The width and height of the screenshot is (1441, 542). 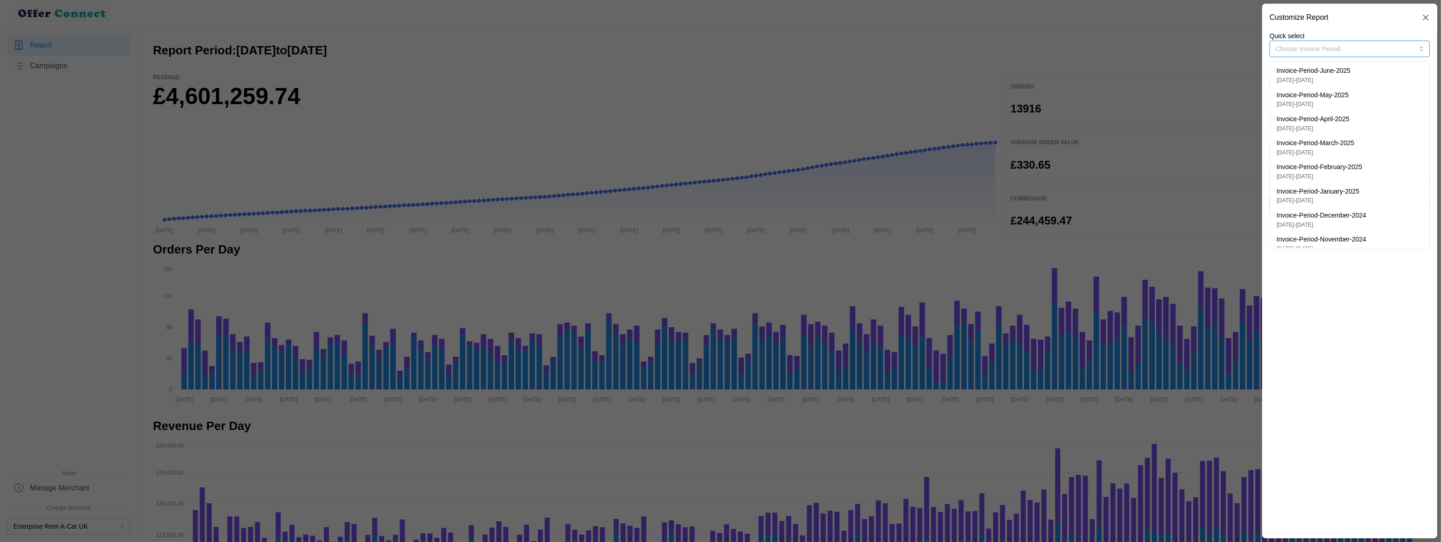 I want to click on p: Invoice-Period-January-2025, so click(x=1318, y=192).